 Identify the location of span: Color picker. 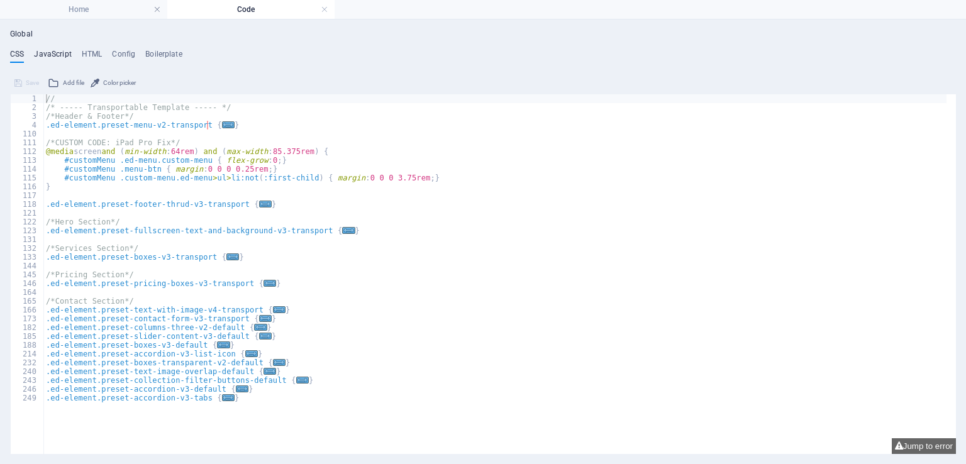
(119, 83).